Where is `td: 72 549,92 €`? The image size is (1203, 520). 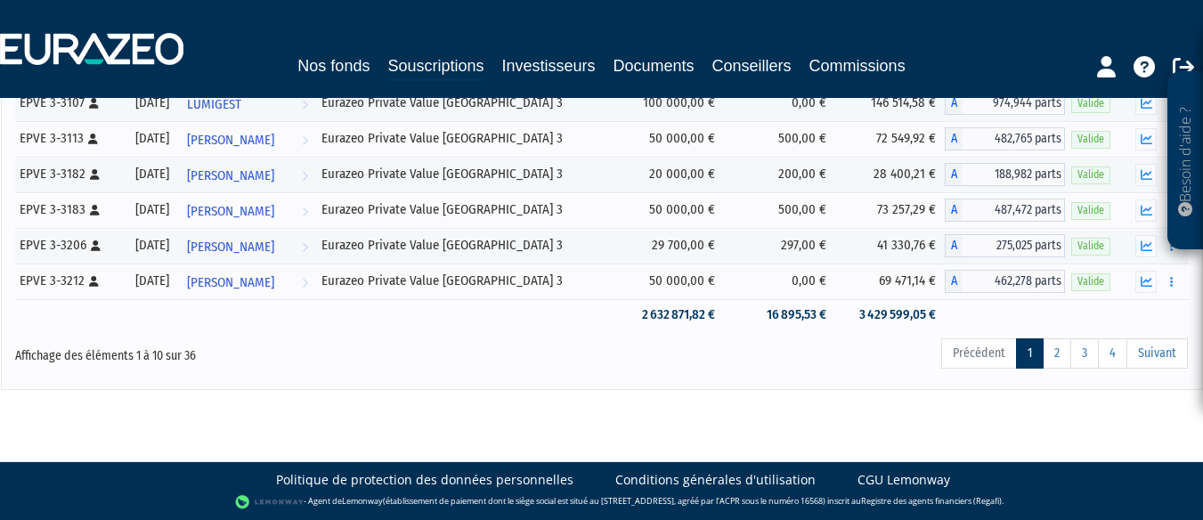 td: 72 549,92 € is located at coordinates (889, 139).